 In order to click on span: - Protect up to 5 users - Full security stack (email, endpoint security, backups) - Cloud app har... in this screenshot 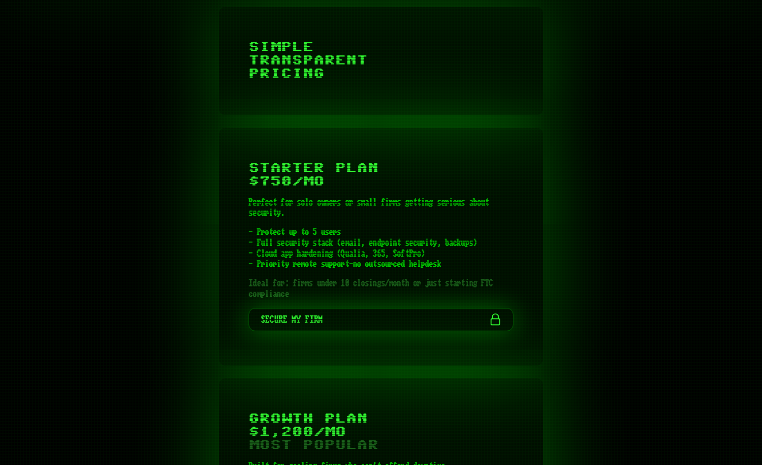, I will do `click(381, 248)`.